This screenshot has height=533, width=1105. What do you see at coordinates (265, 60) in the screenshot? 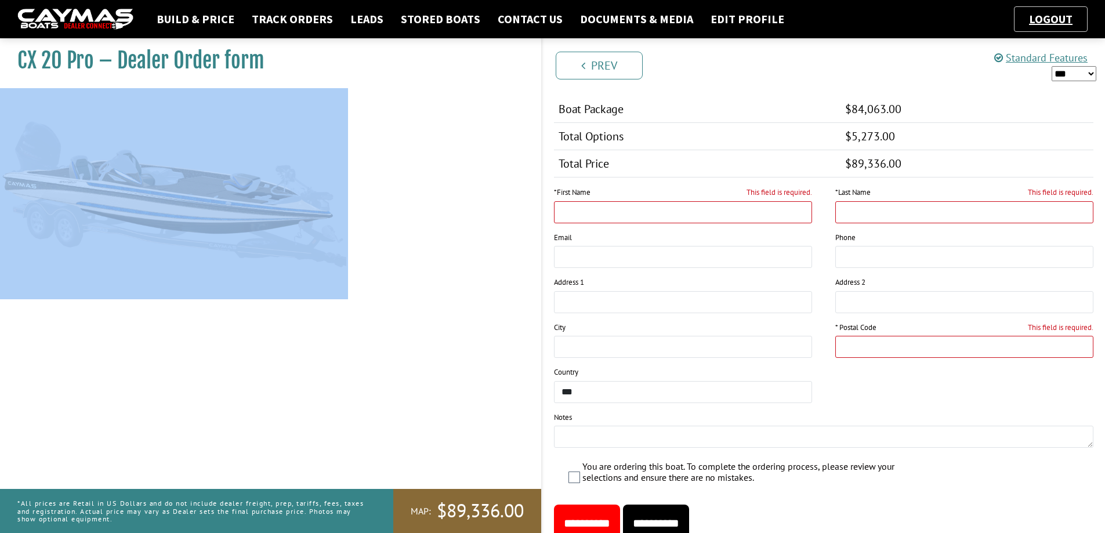
I see `h1: CX 20 Pro – Dealer Order form` at bounding box center [265, 60].